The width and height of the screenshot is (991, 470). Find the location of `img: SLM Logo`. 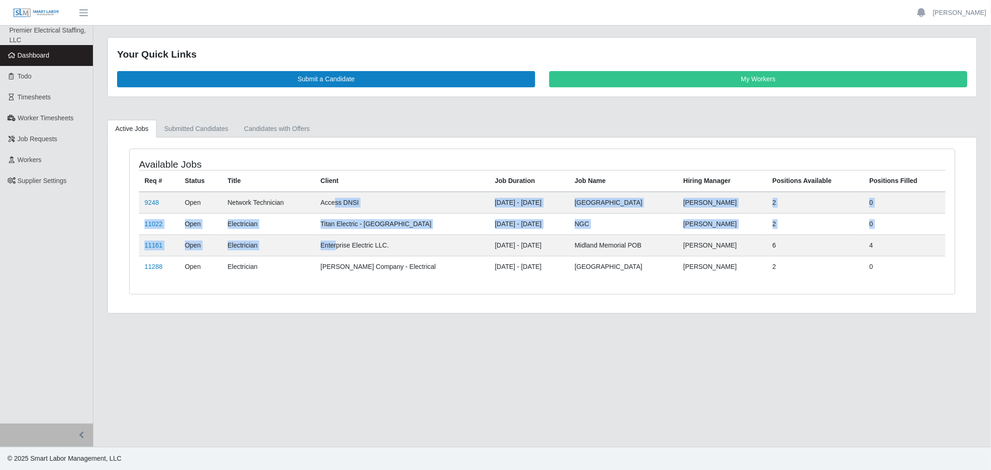

img: SLM Logo is located at coordinates (36, 13).